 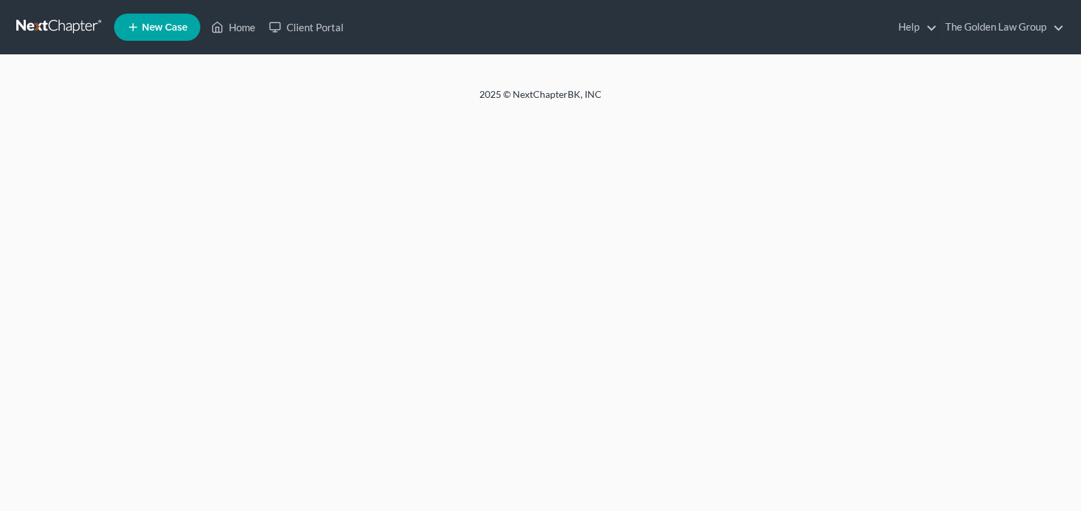 I want to click on a: The Golden Law Group, so click(x=1001, y=27).